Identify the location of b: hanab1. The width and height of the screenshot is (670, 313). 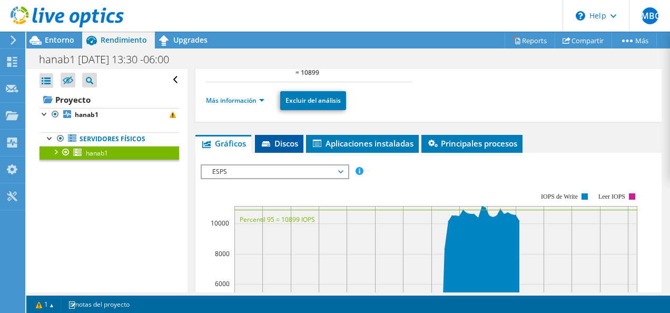
(86, 114).